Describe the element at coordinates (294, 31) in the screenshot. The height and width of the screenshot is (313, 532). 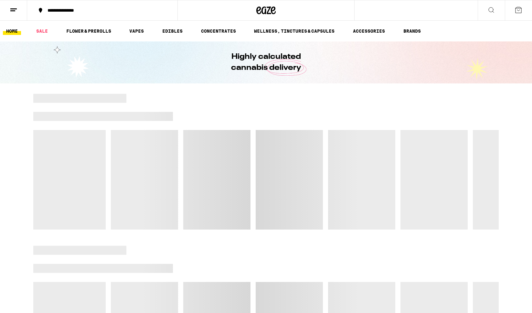
I see `a: WELLNESS, TINCTURES & CAPSULES` at that location.